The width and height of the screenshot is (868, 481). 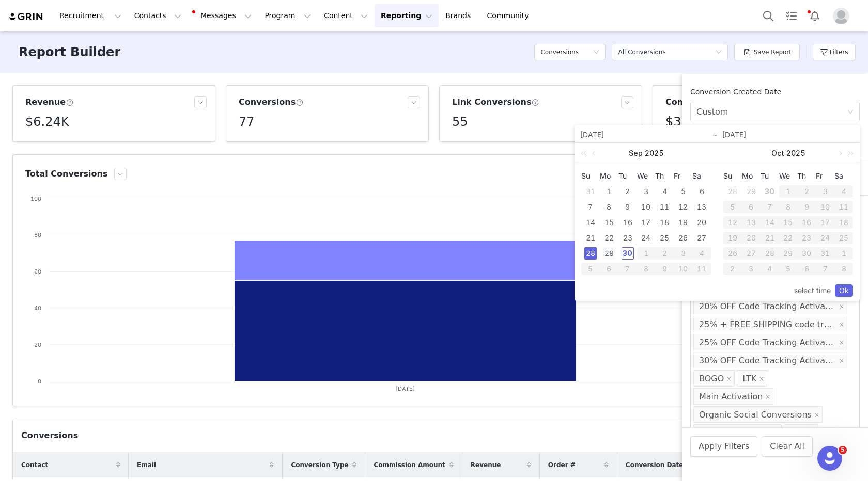 What do you see at coordinates (701, 238) in the screenshot?
I see `td: September 27, 2025` at bounding box center [701, 238].